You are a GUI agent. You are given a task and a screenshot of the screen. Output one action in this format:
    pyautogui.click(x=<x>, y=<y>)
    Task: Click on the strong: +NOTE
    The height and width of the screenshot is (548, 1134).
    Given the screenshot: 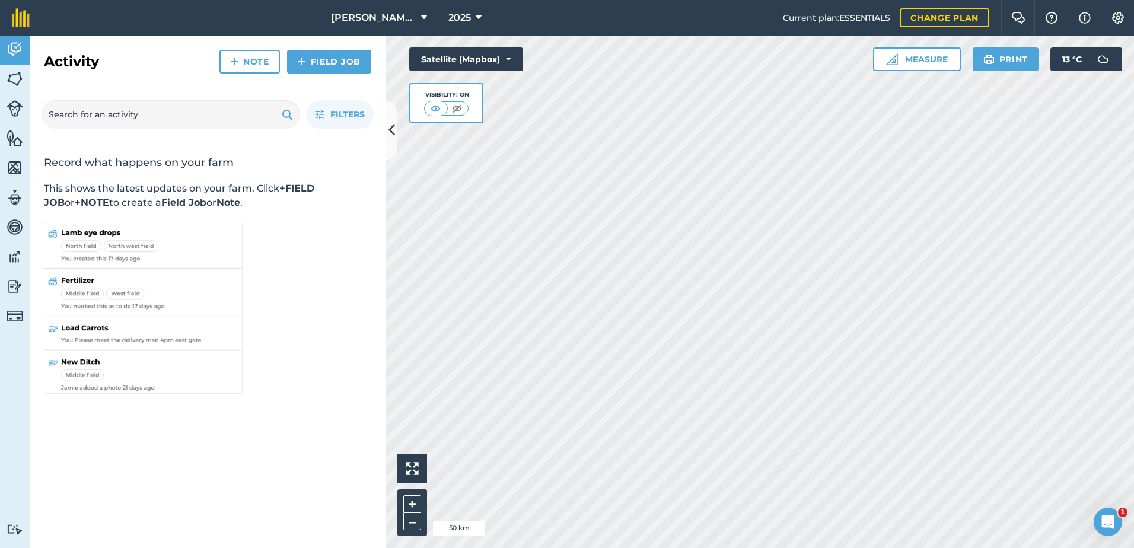 What is the action you would take?
    pyautogui.click(x=92, y=202)
    